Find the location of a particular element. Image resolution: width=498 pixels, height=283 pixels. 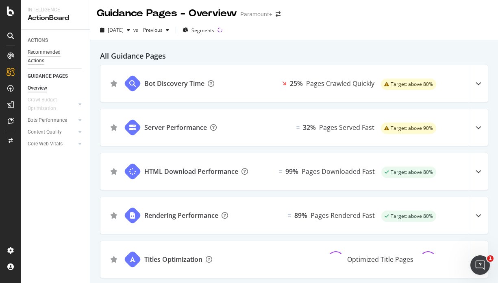

div: Recommended Actions is located at coordinates (52, 57).